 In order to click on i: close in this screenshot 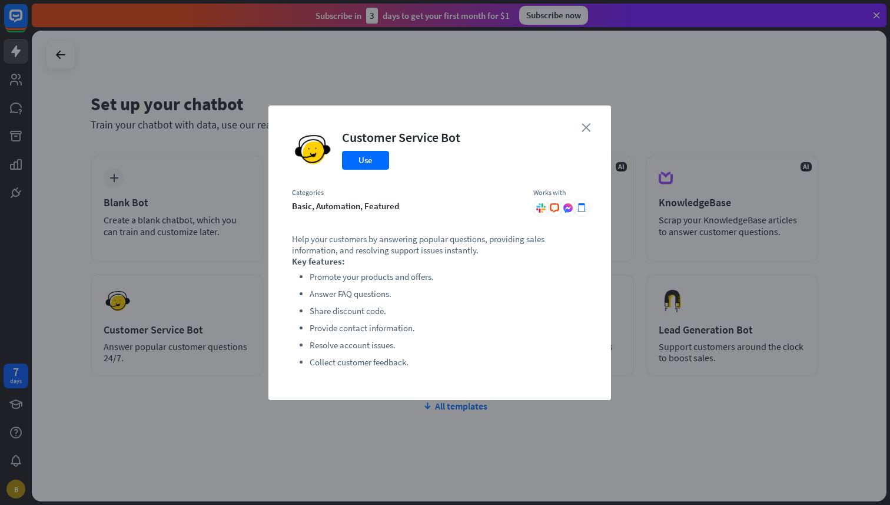, I will do `click(586, 127)`.